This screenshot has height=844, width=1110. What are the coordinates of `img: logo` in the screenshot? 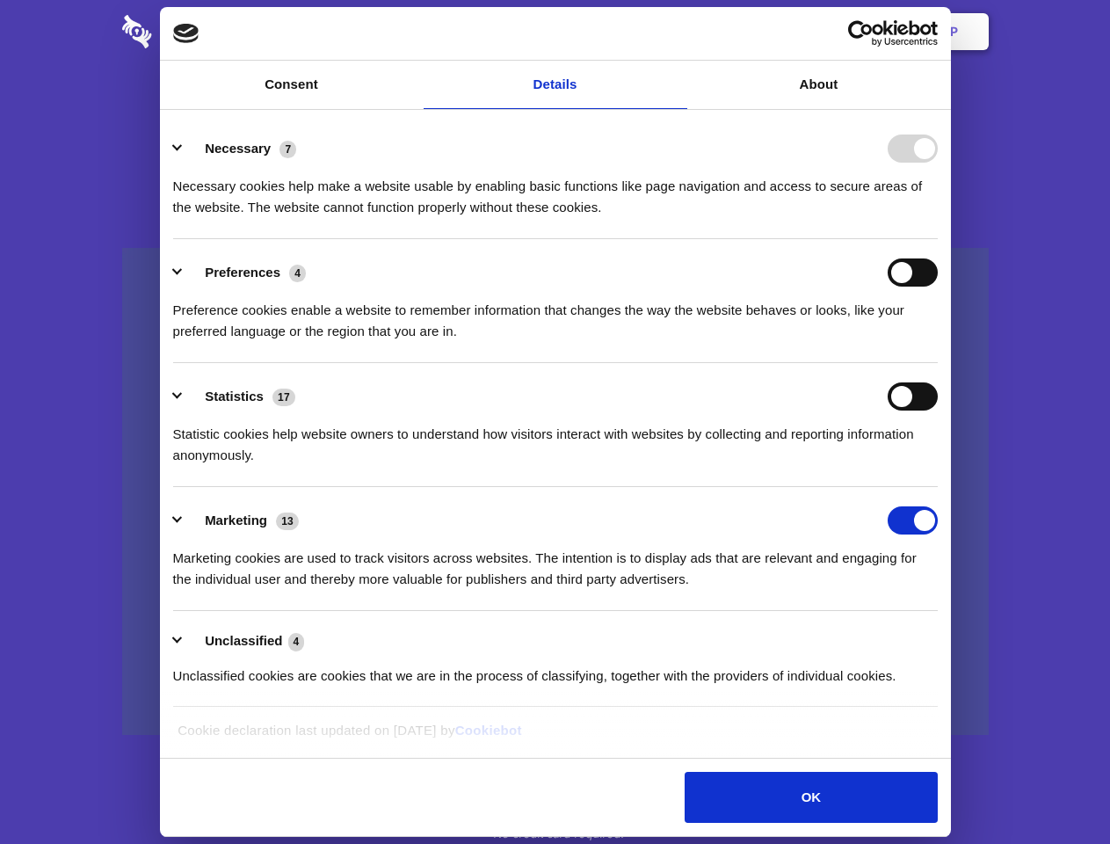 It's located at (186, 33).